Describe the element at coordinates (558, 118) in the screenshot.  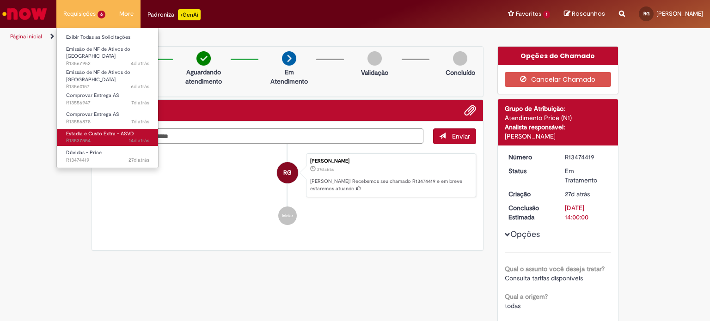
I see `div: Atendimento Price (N1)` at that location.